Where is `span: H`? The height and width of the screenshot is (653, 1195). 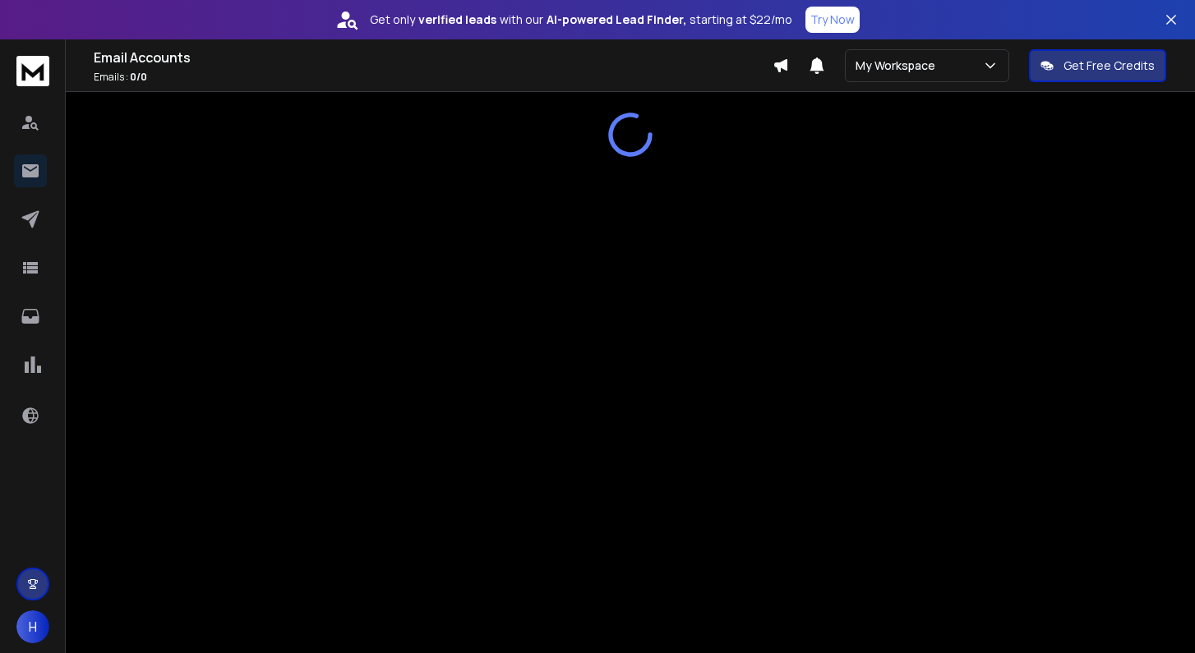 span: H is located at coordinates (33, 627).